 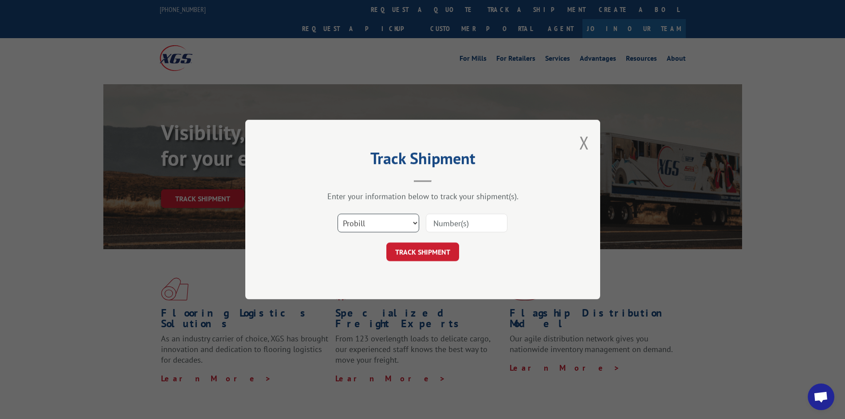 What do you see at coordinates (422, 196) in the screenshot?
I see `div: Enter your information below to track your shipment(s).` at bounding box center [422, 196].